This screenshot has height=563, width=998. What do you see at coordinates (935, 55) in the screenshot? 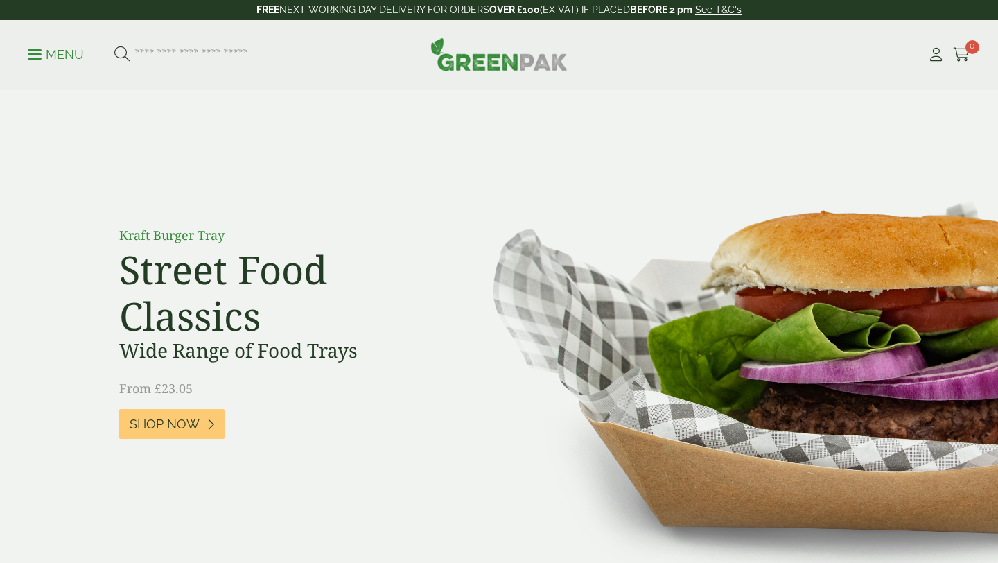
I see `i: My Account` at bounding box center [935, 55].